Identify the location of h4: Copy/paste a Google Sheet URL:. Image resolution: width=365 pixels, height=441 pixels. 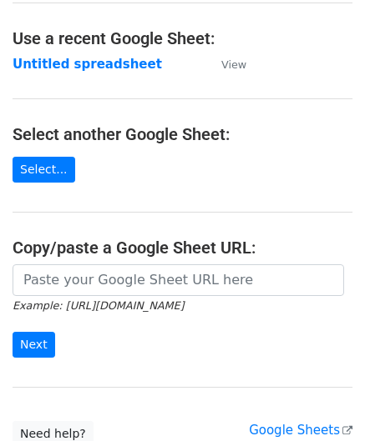
(182, 248).